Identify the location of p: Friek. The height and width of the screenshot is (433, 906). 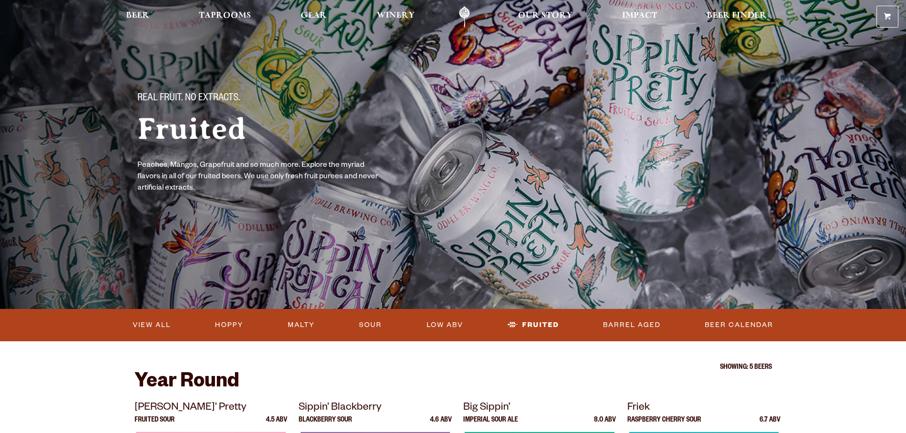
(704, 409).